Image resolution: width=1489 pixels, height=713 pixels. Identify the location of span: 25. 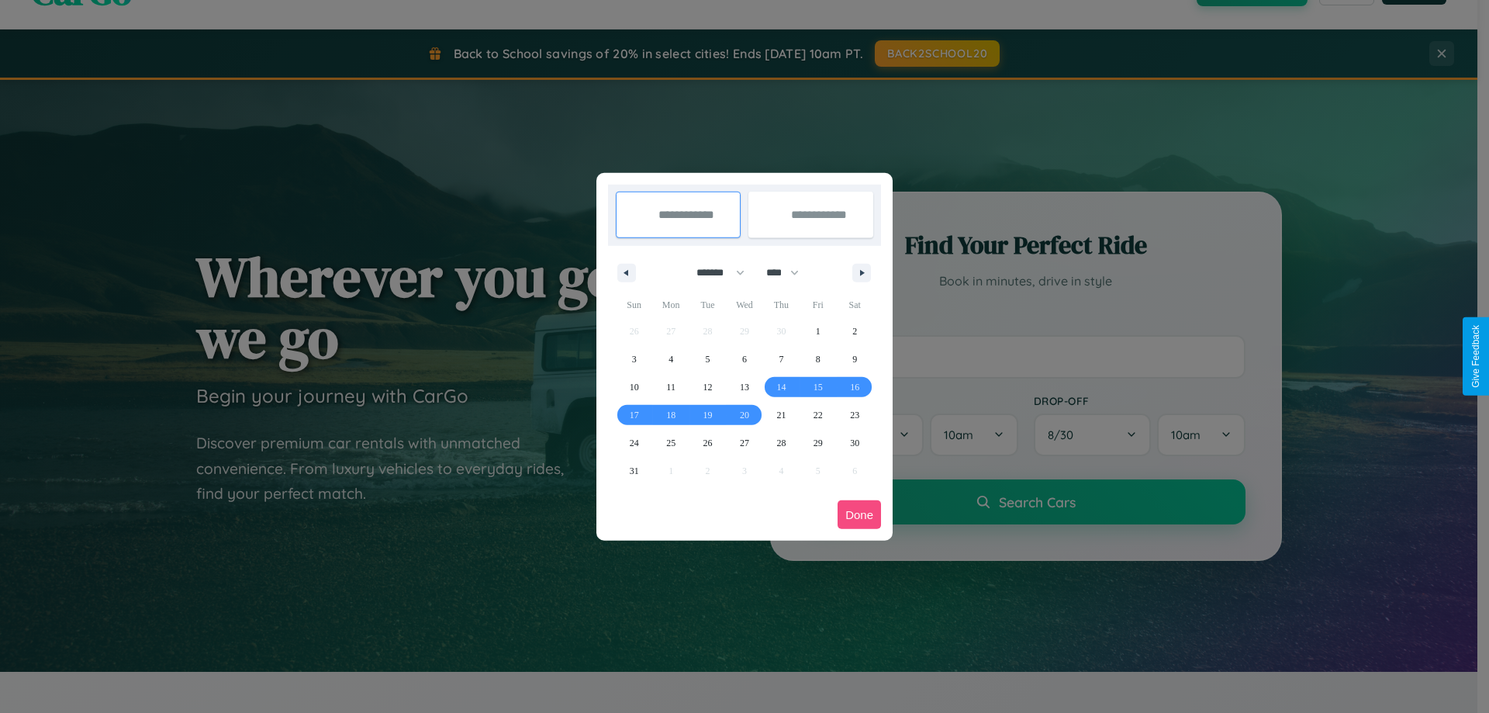
(671, 443).